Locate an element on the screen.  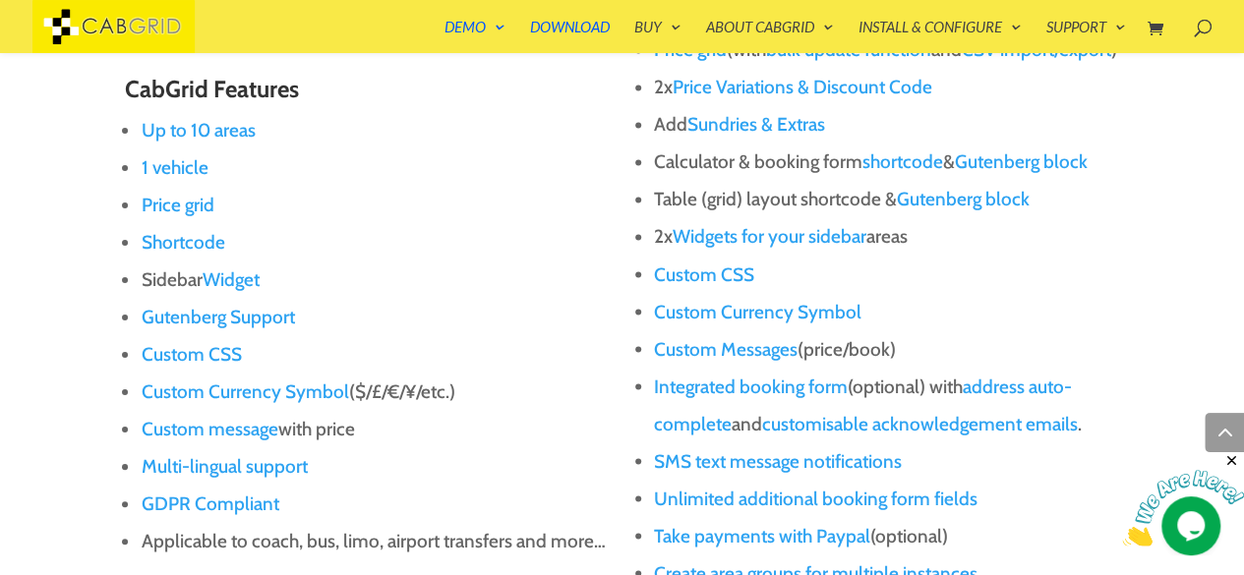
a: address auto-complete is located at coordinates (862, 404).